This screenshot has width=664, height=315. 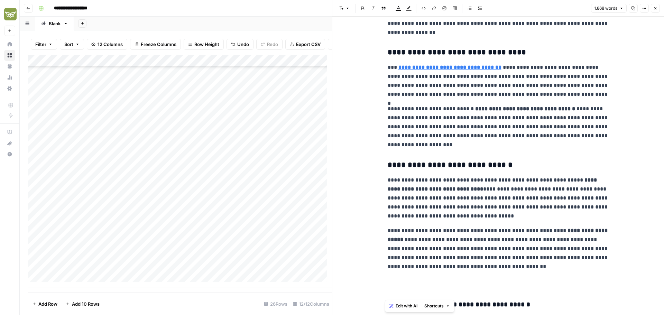 I want to click on span: Redo, so click(x=272, y=44).